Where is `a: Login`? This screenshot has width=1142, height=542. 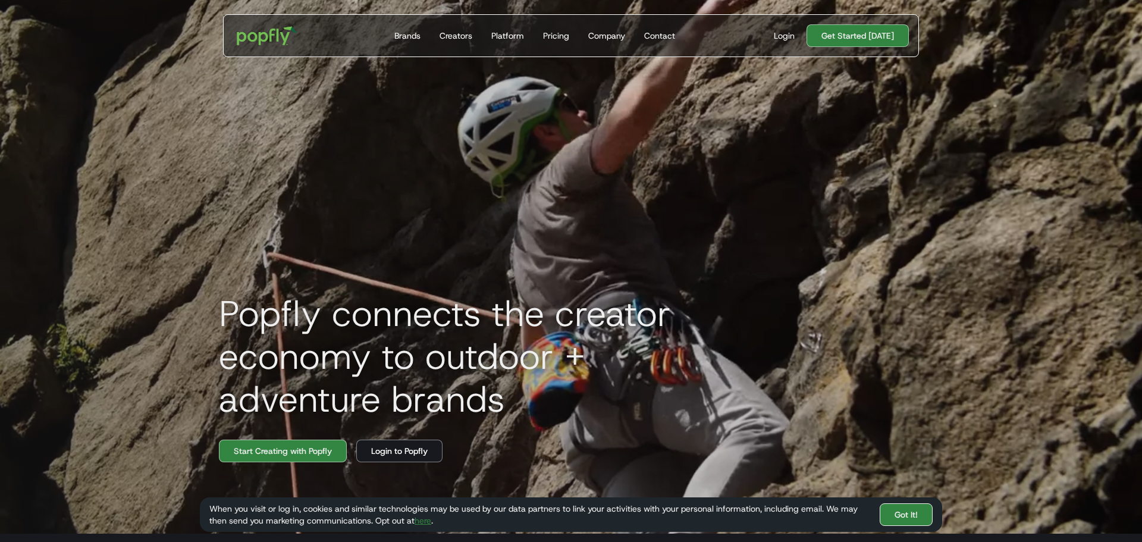 a: Login is located at coordinates (784, 36).